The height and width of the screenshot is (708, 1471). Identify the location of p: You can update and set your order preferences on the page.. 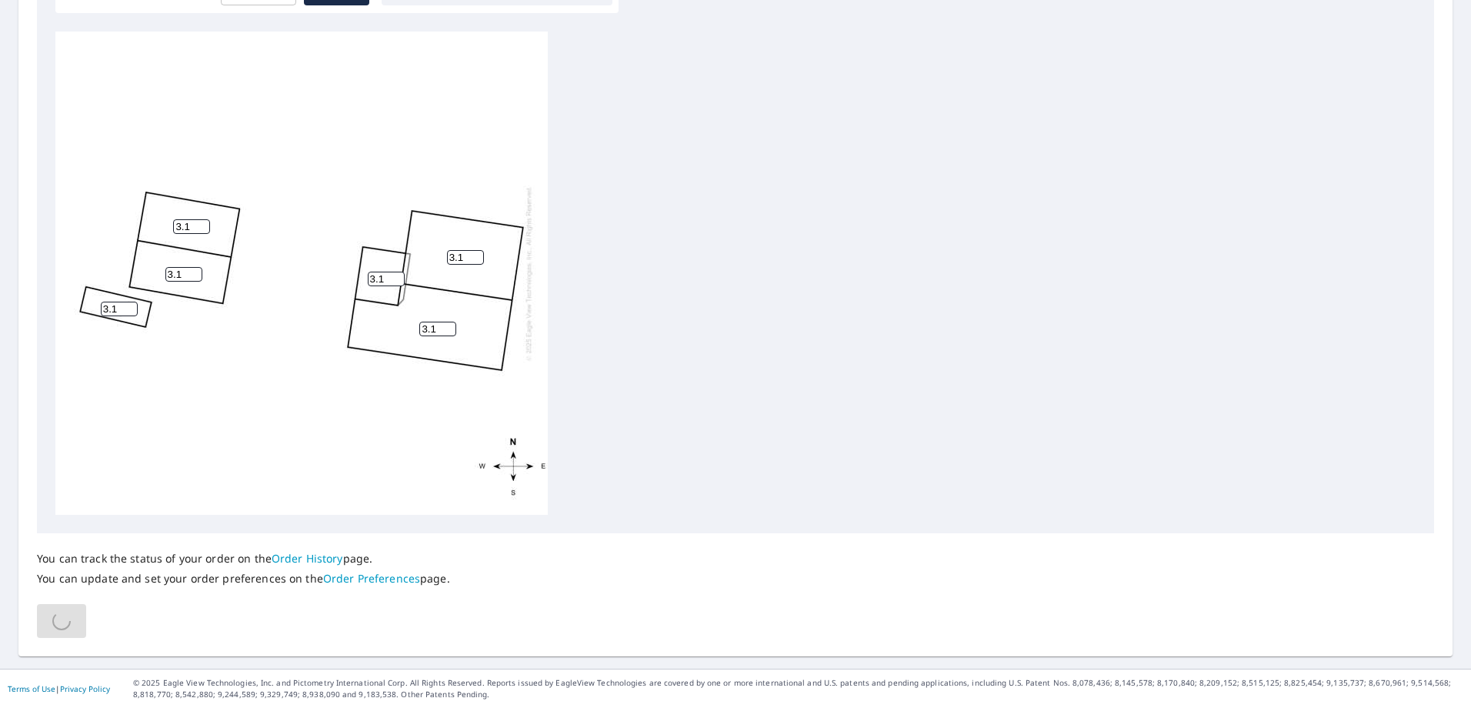
(243, 579).